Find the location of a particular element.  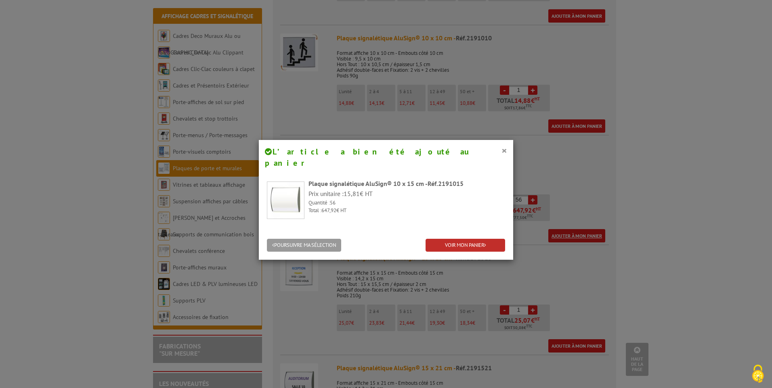

p: Prix unitaire : € HT is located at coordinates (407, 194).